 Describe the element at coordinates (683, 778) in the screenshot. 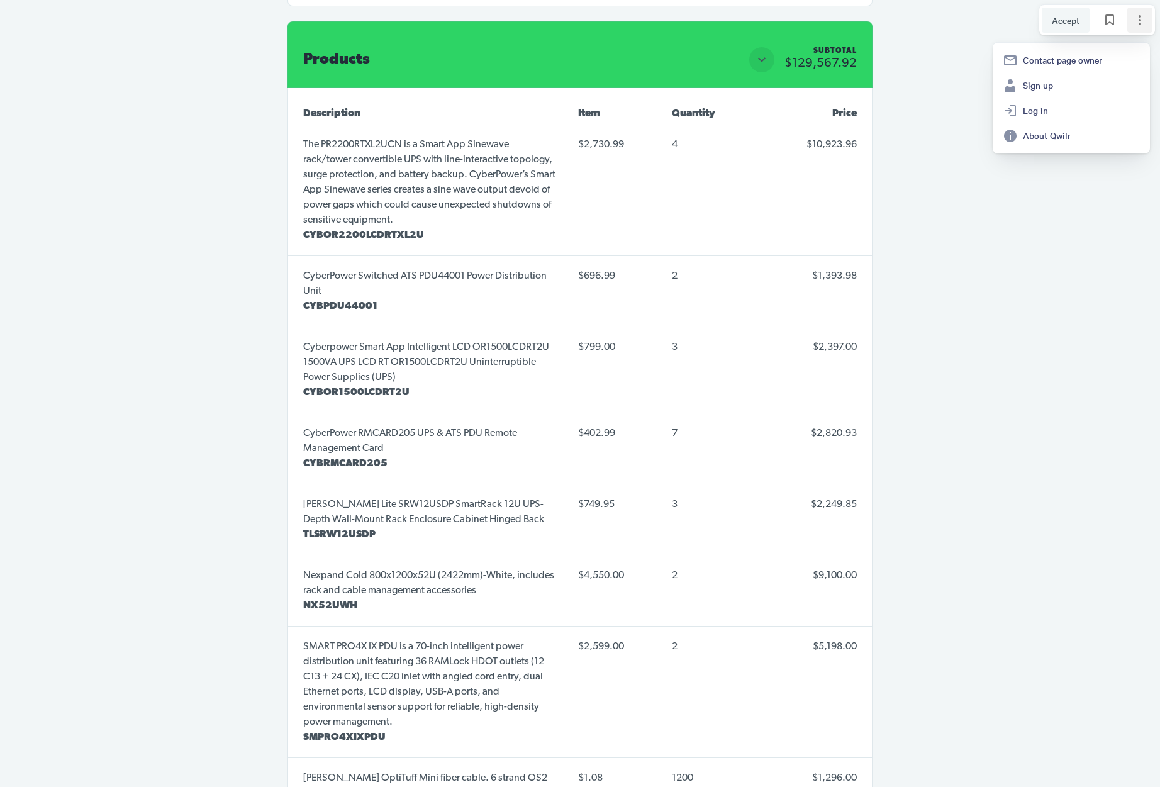

I see `span: 1200` at that location.